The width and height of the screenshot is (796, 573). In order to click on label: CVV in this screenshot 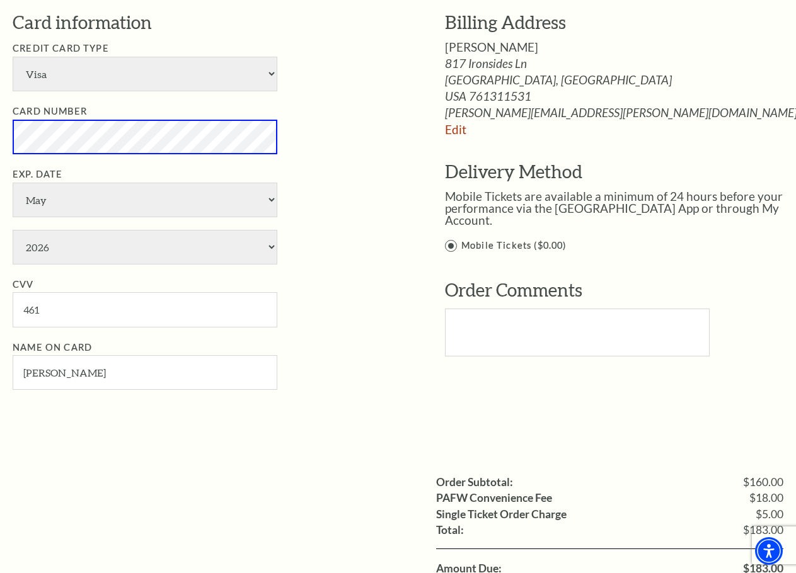, I will do `click(23, 284)`.